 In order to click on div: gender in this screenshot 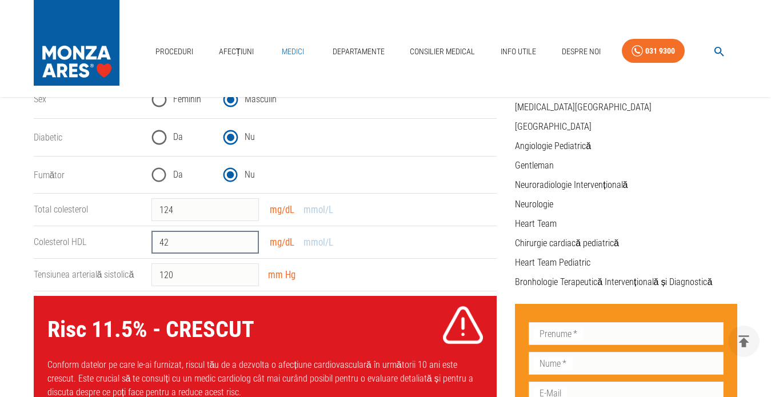, I will do `click(324, 100)`.